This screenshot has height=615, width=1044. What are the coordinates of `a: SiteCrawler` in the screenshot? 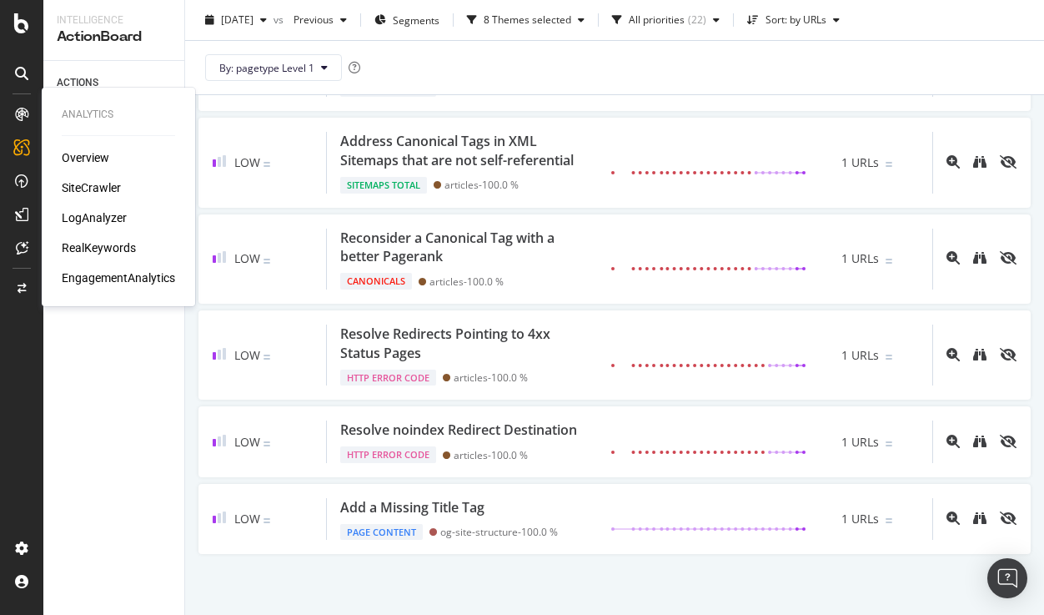 It's located at (91, 188).